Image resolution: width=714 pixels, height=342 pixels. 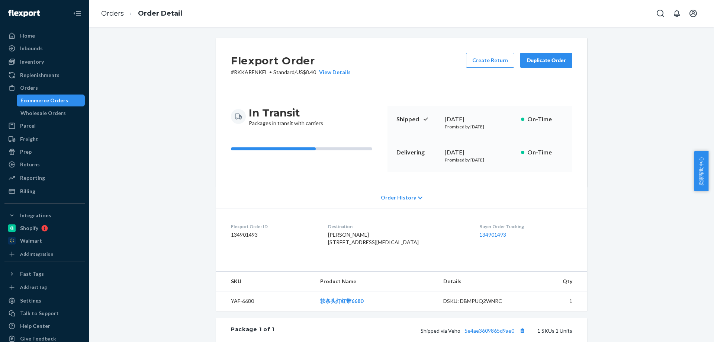 I want to click on a: Add Fast Tag, so click(x=45, y=287).